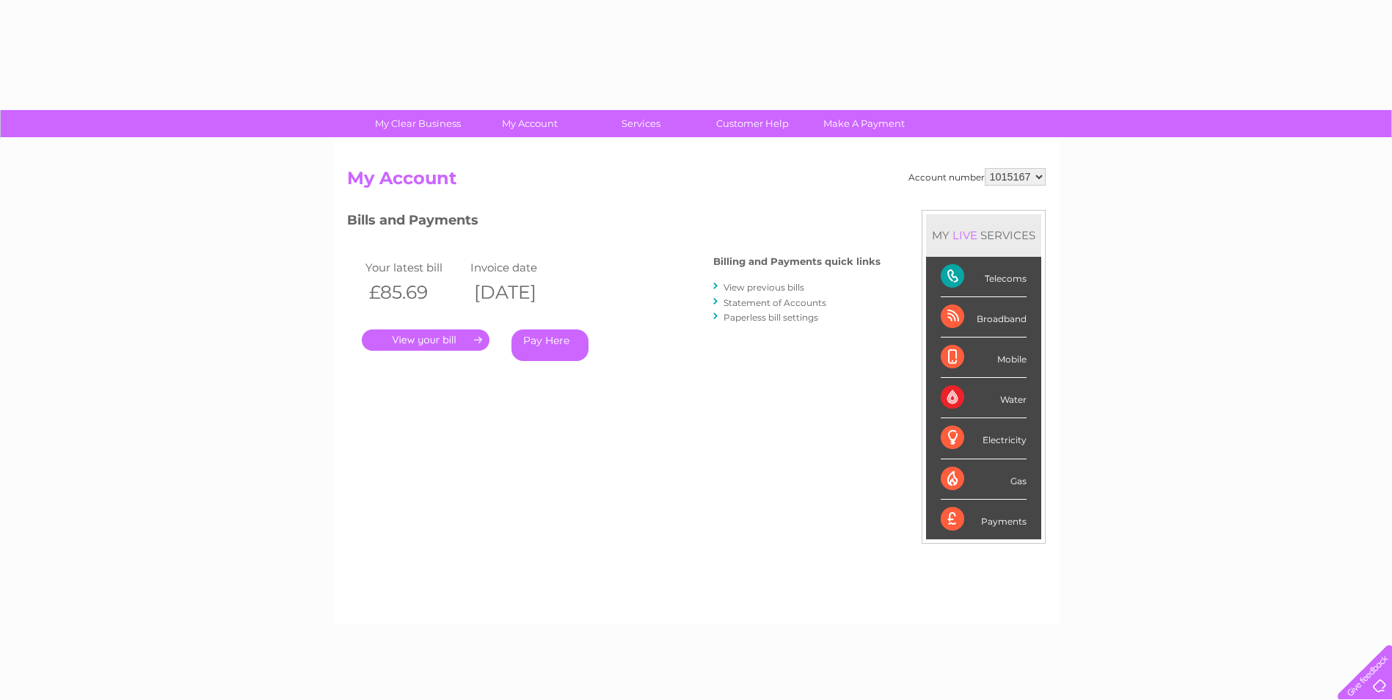  What do you see at coordinates (696, 182) in the screenshot?
I see `h2: My Account` at bounding box center [696, 182].